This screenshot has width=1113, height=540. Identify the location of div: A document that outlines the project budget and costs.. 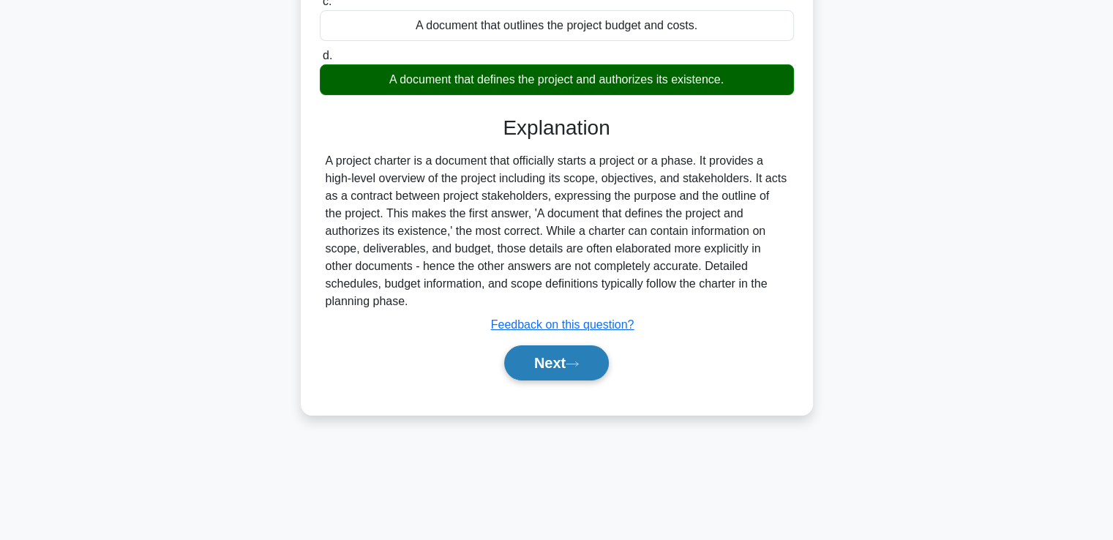
(557, 26).